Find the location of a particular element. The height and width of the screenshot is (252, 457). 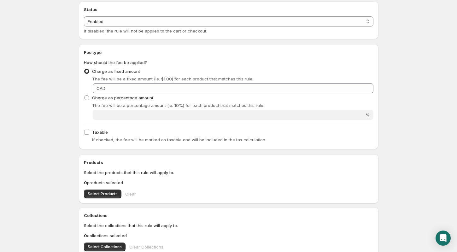

p: Select the collections that this rule will apply to. is located at coordinates (229, 226).